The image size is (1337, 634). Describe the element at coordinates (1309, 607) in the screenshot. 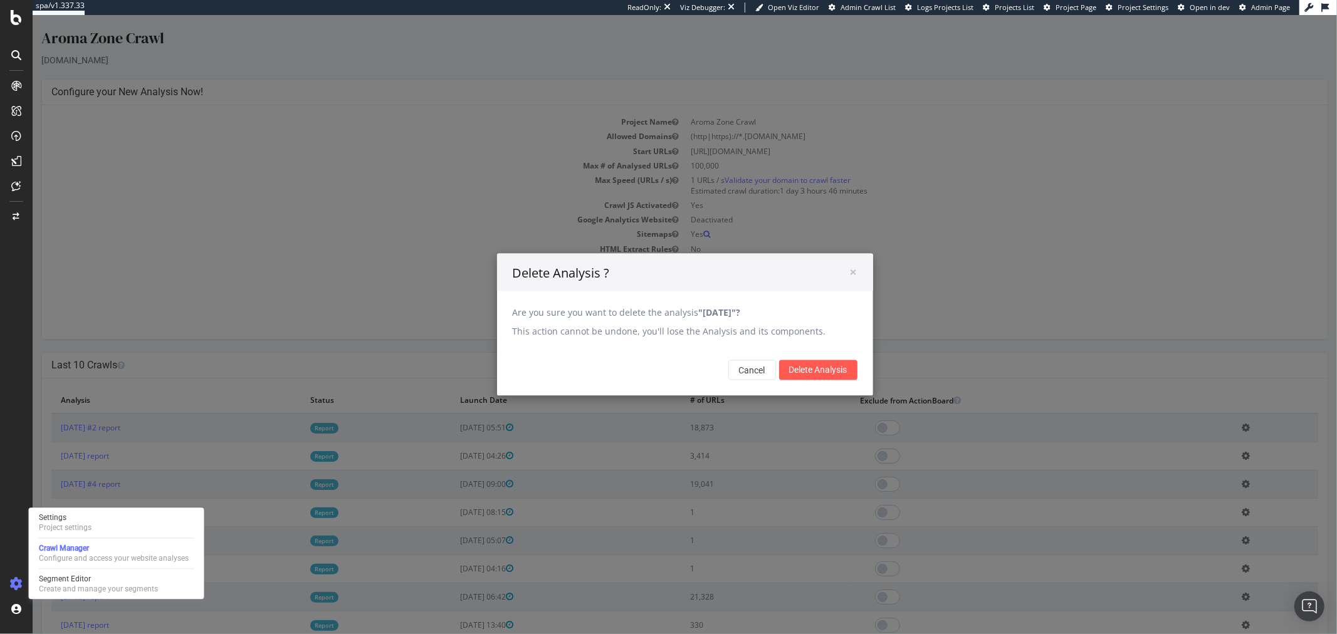

I see `div: Open Intercom Messenger` at that location.